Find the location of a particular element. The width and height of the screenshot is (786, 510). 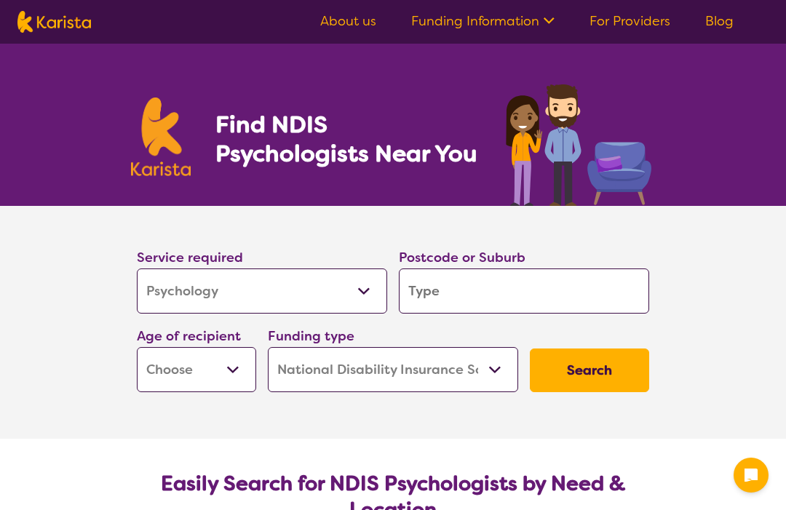

label: Age of recipient is located at coordinates (188, 336).